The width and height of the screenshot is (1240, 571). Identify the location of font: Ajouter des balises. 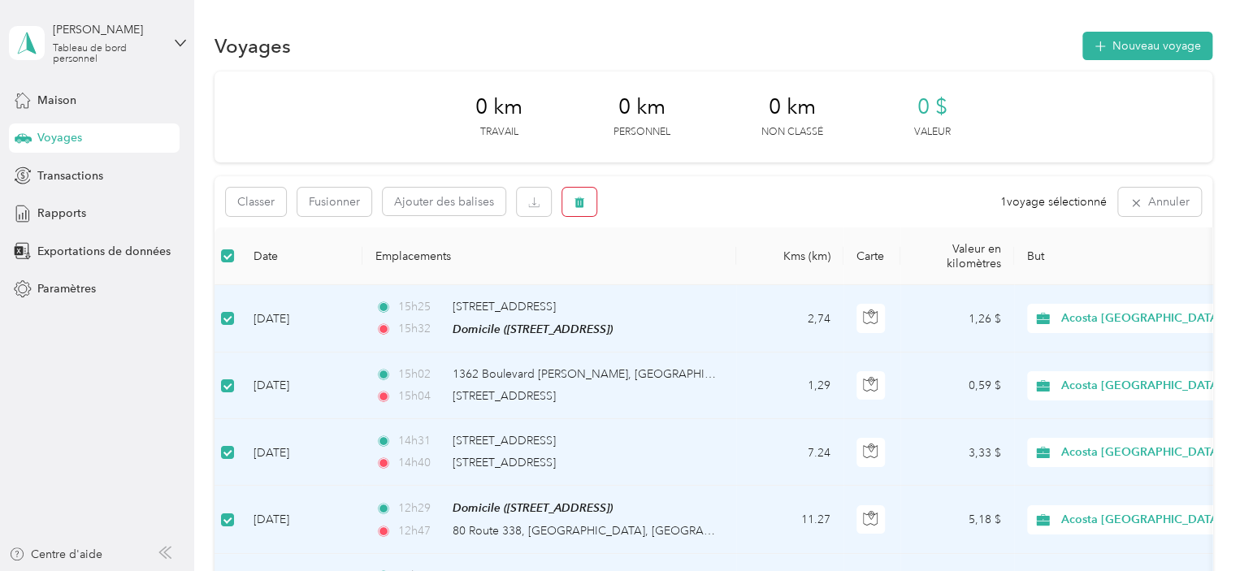
(444, 202).